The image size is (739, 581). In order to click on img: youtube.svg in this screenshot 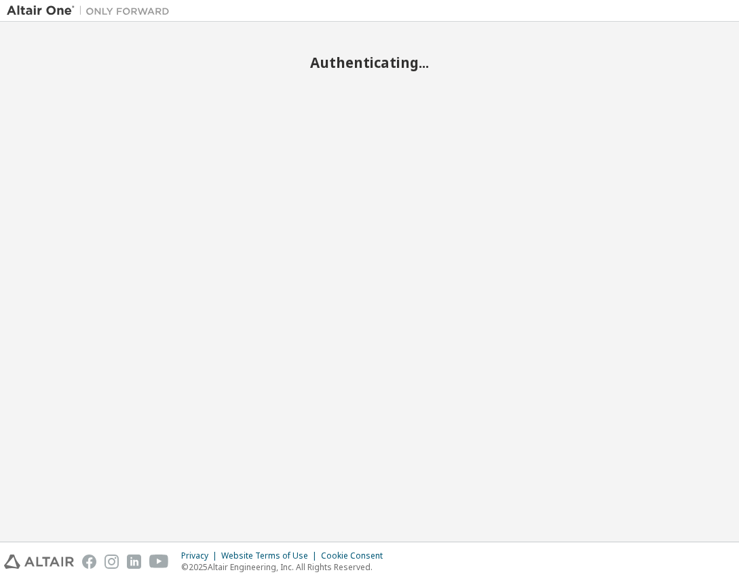, I will do `click(159, 561)`.